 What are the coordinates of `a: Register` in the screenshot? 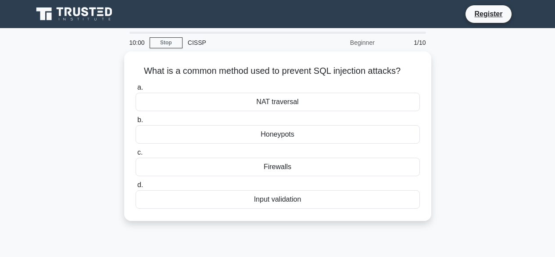 It's located at (489, 14).